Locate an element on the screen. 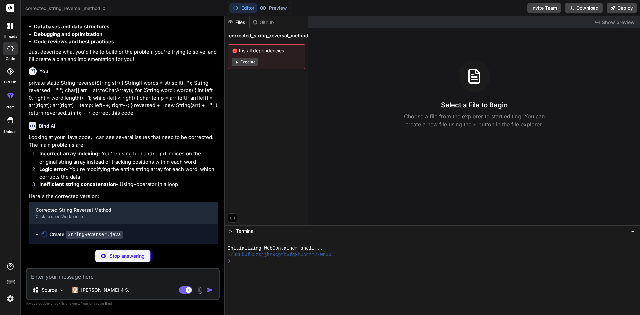 This screenshot has width=640, height=315. img: settings is located at coordinates (10, 299).